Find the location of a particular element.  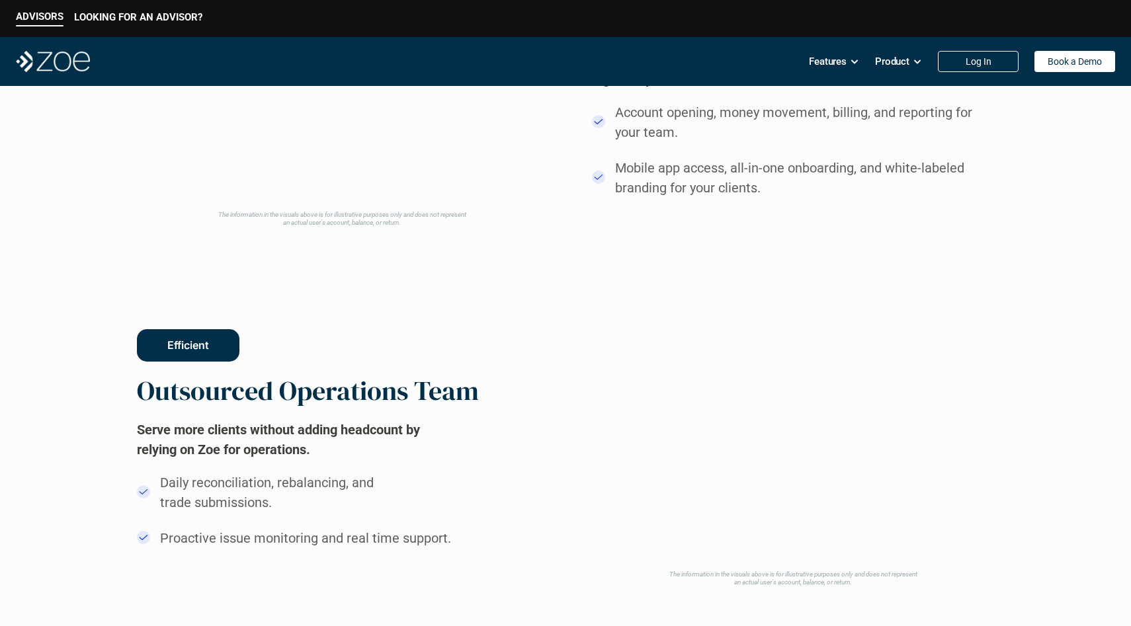

p: ADVISORS is located at coordinates (40, 17).